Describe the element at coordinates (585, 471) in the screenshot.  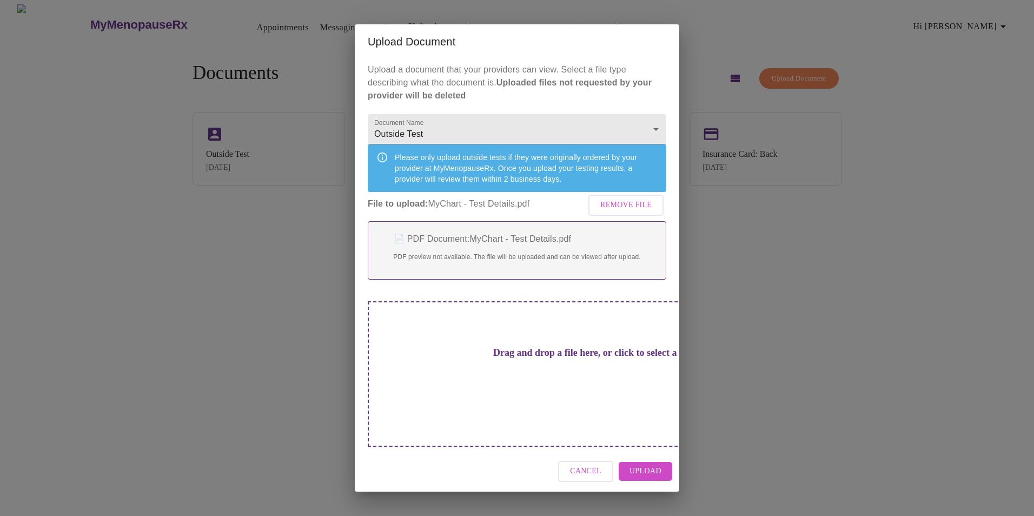
I see `button: Cancel` at that location.